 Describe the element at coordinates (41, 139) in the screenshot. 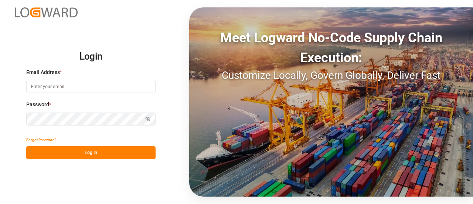

I see `button: Forgot Password?` at that location.